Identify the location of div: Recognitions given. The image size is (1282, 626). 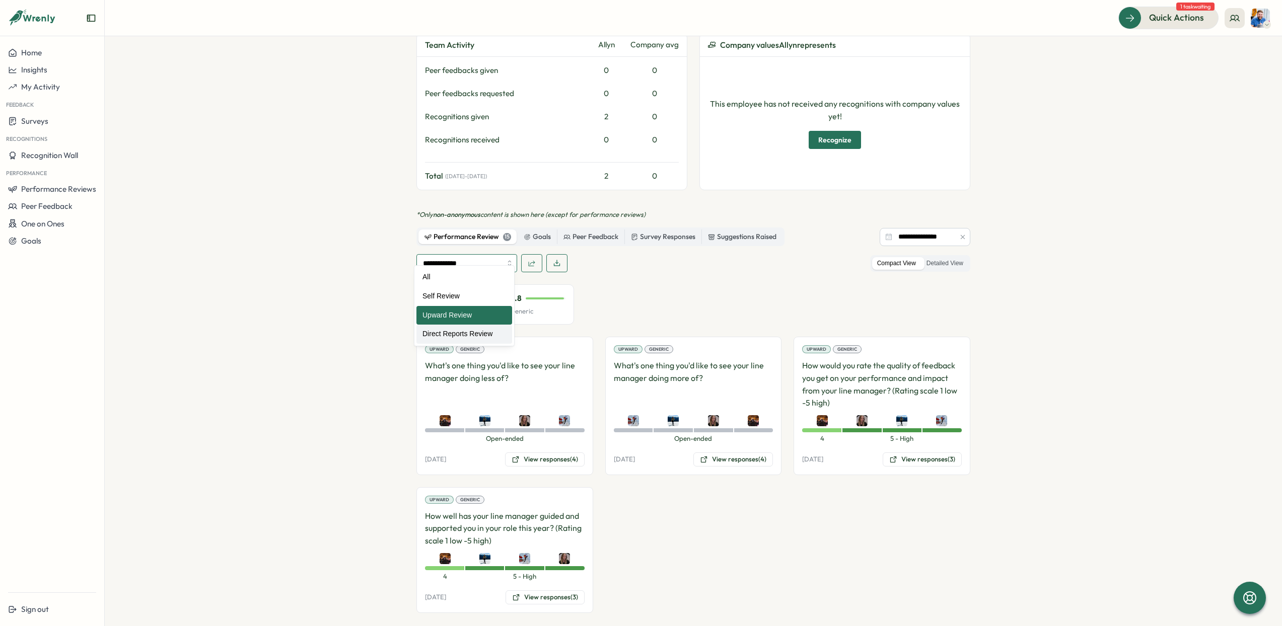
(504, 117).